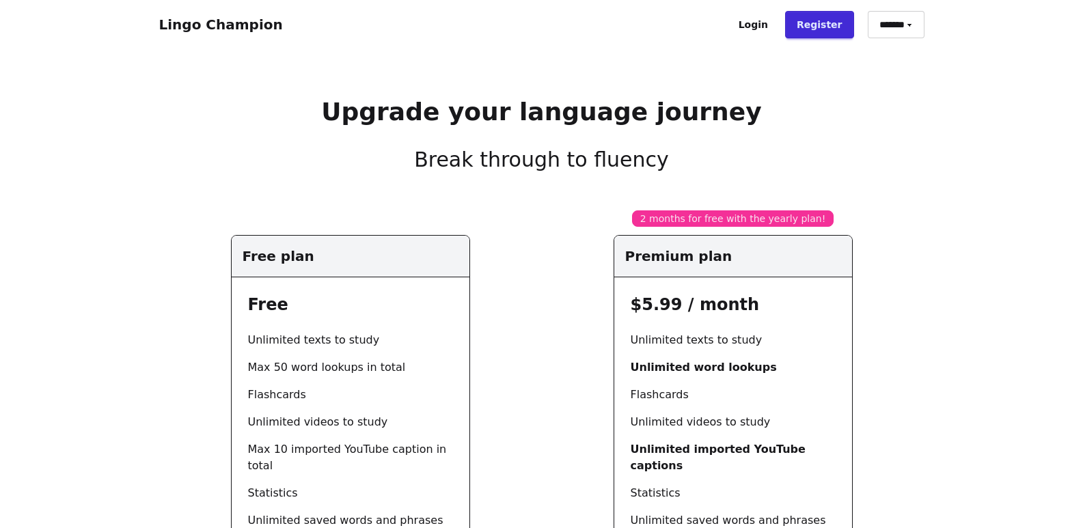 This screenshot has width=1083, height=528. Describe the element at coordinates (351, 305) in the screenshot. I see `h3: Free` at that location.